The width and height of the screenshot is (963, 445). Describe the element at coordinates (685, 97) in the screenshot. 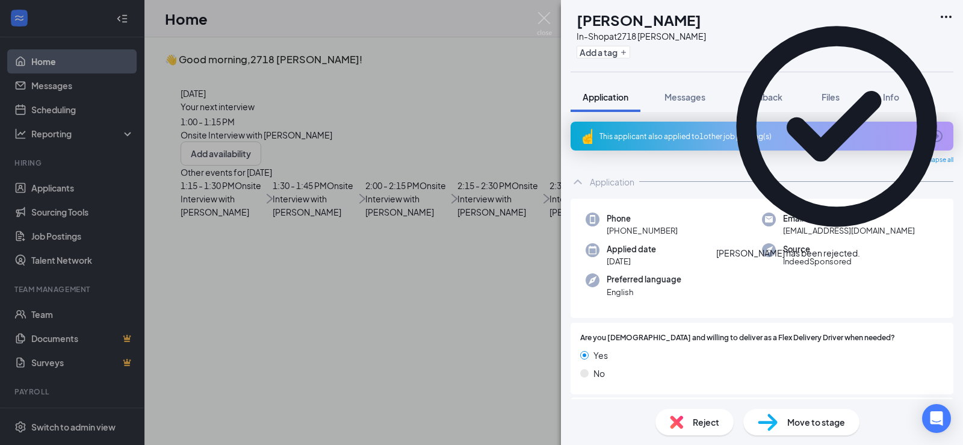

I see `span: Messages` at that location.